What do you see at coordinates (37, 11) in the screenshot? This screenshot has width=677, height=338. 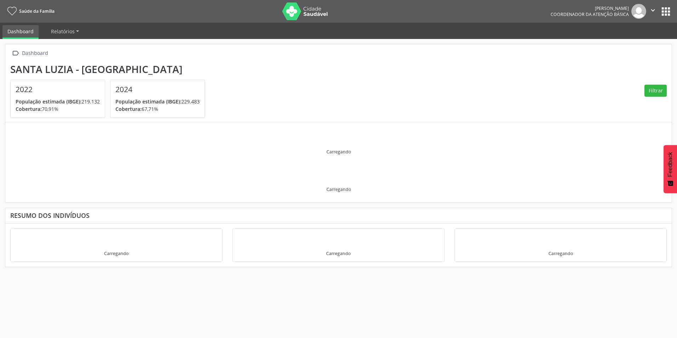 I see `span: Saúde da Família` at bounding box center [37, 11].